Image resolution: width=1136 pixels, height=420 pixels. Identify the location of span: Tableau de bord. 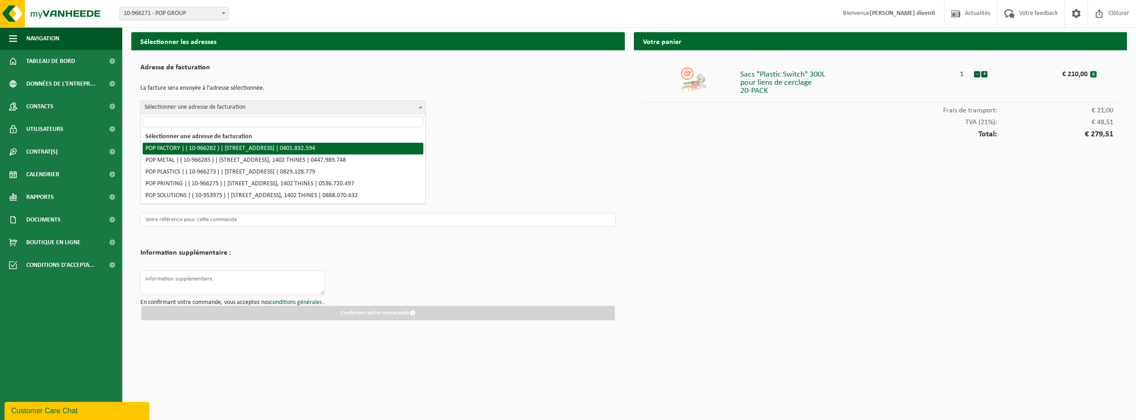
(51, 61).